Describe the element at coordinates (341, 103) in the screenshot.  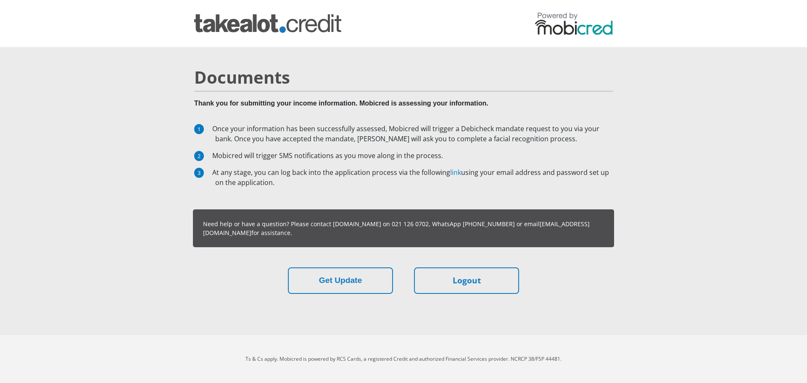
I see `b: Thank you for submitting your income information. Mobicred is assessing your information.` at that location.